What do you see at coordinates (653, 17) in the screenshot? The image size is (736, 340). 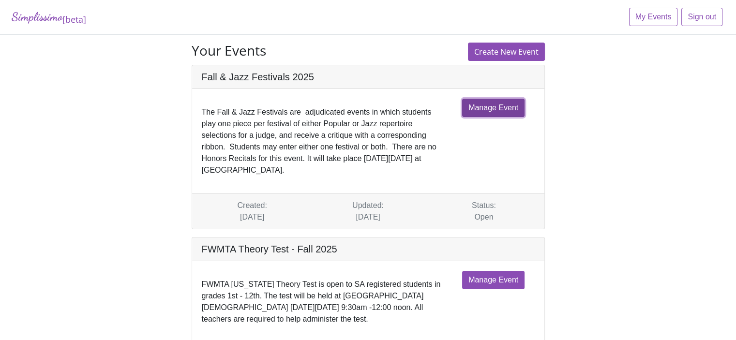 I see `a: My Events` at bounding box center [653, 17].